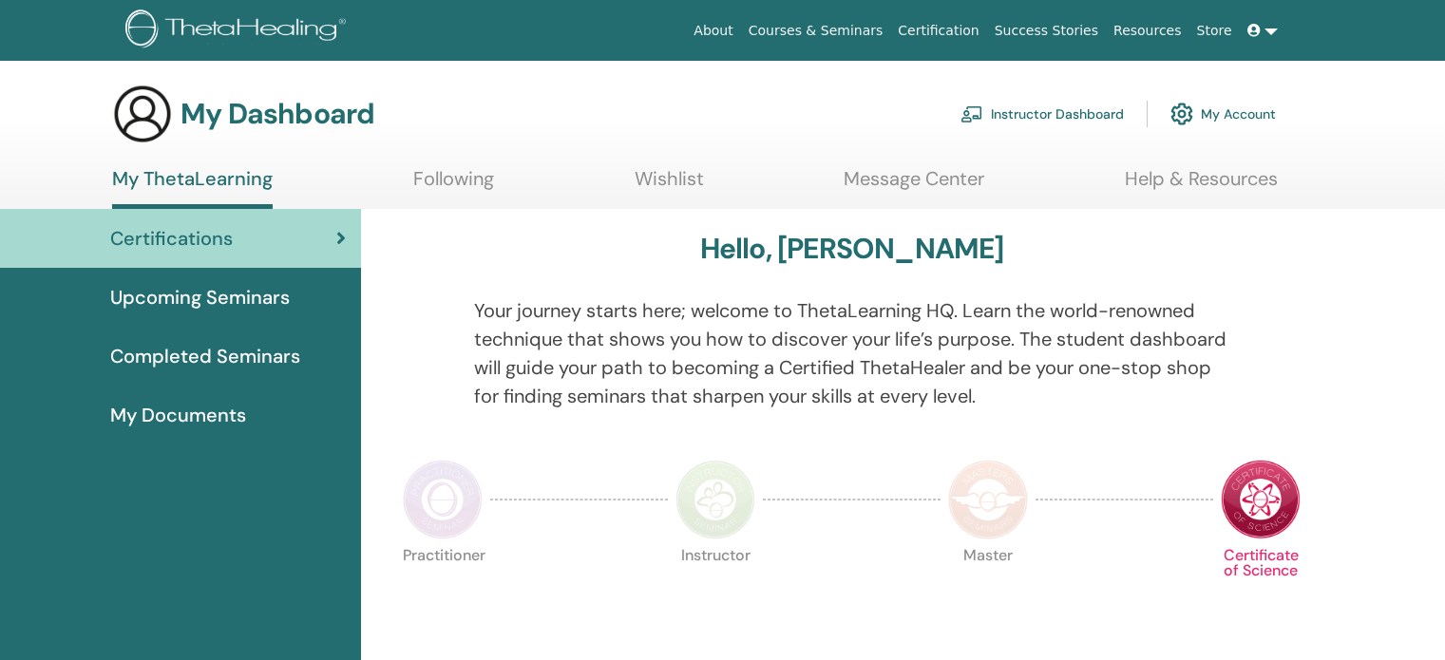 This screenshot has height=660, width=1445. Describe the element at coordinates (238, 30) in the screenshot. I see `img: logo.png` at that location.